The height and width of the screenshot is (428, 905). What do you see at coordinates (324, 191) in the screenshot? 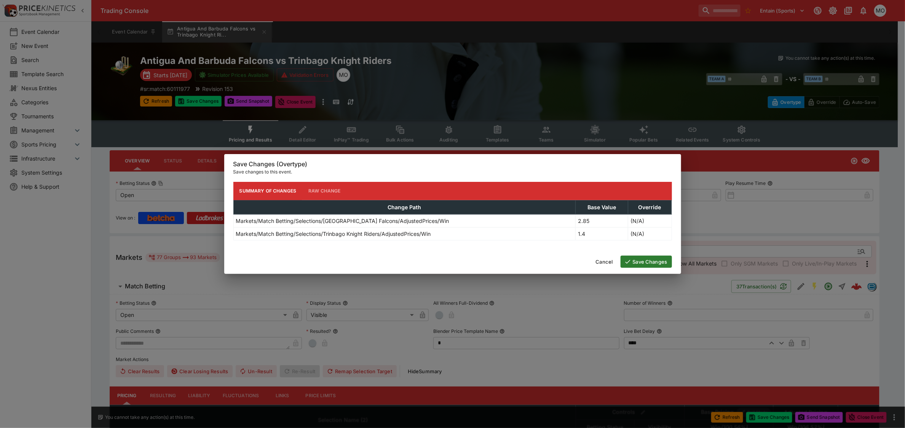
I see `button: Raw Change` at bounding box center [324, 191].